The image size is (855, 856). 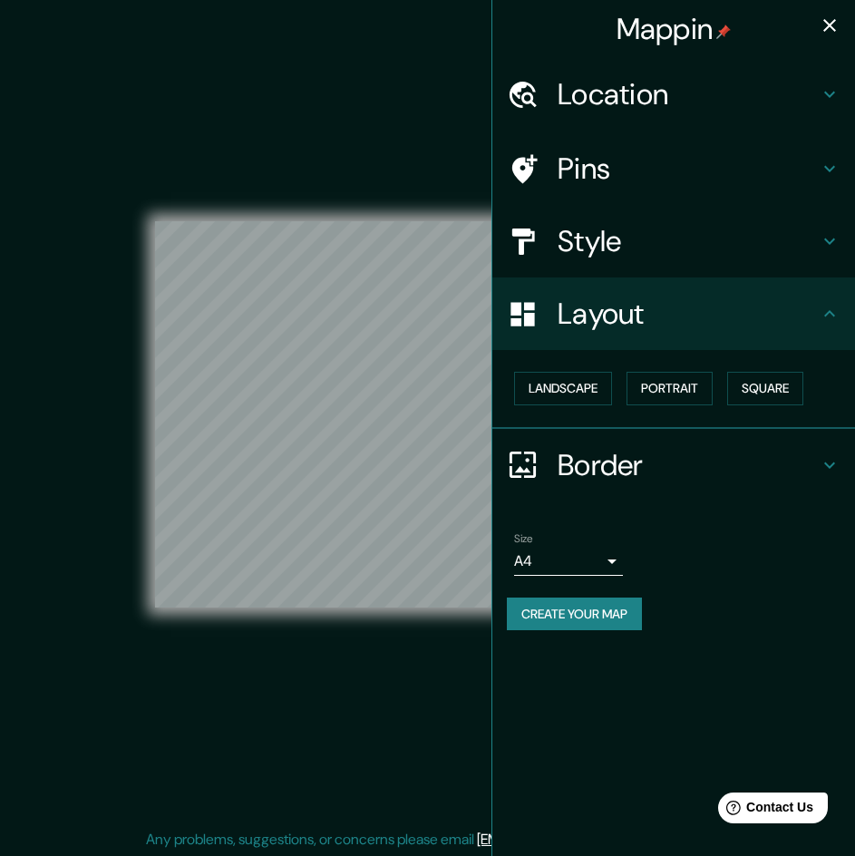 What do you see at coordinates (674, 241) in the screenshot?
I see `div: Style` at bounding box center [674, 241].